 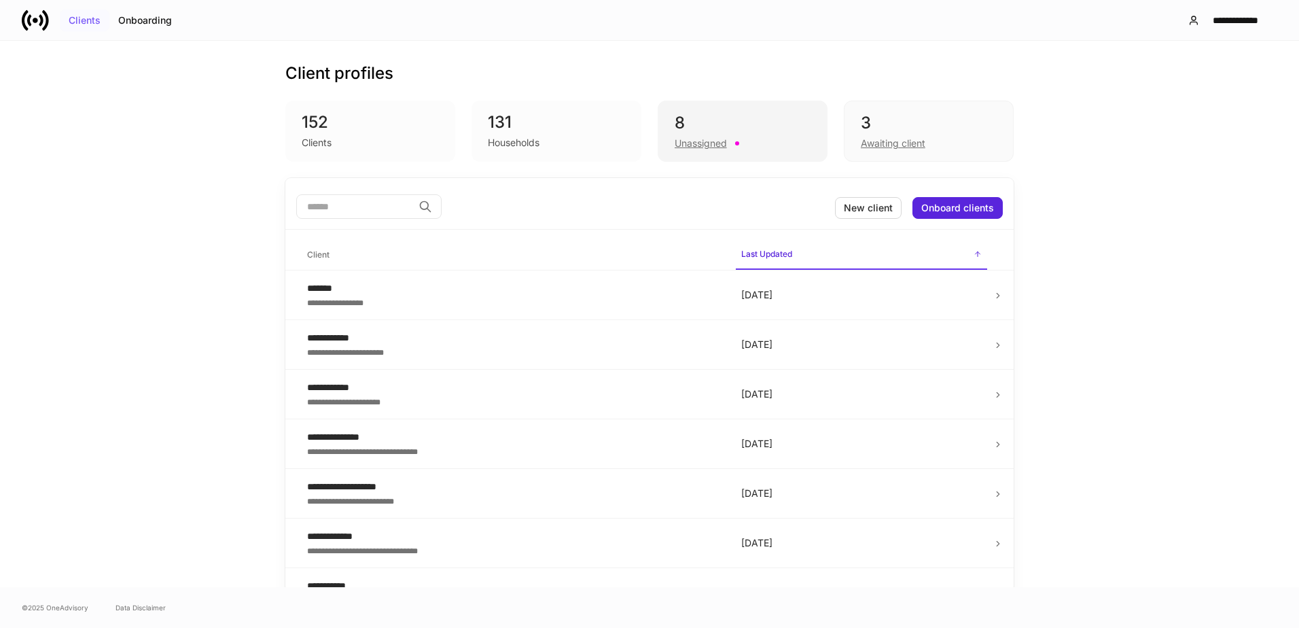 What do you see at coordinates (743, 123) in the screenshot?
I see `div: 8` at bounding box center [743, 123].